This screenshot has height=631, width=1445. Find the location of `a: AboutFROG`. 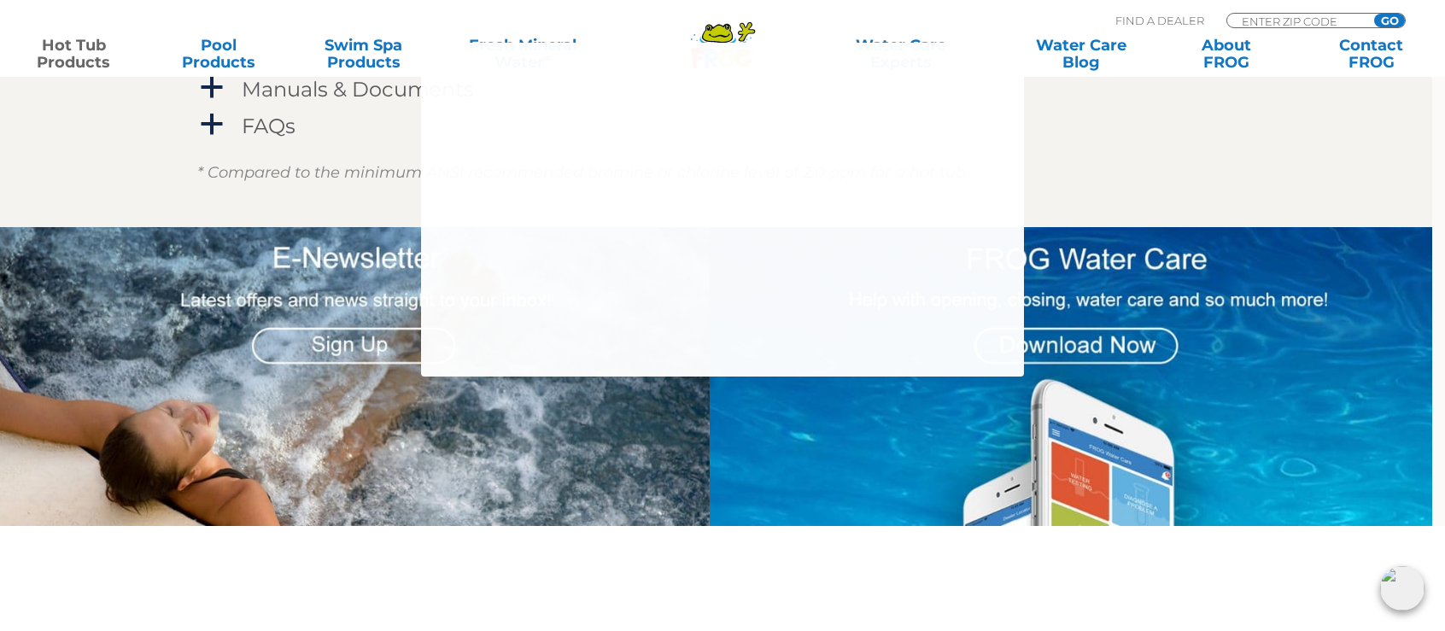

a: AboutFROG is located at coordinates (1227, 54).